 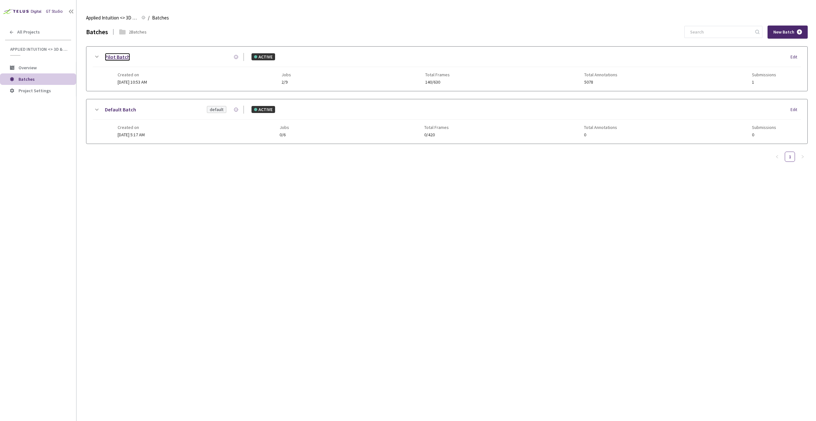 I want to click on span: All Projects, so click(x=28, y=32).